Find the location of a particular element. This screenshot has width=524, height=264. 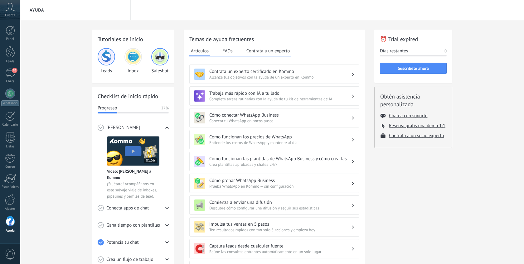

h3: Cómo conectar WhatsApp Business is located at coordinates (280, 115).